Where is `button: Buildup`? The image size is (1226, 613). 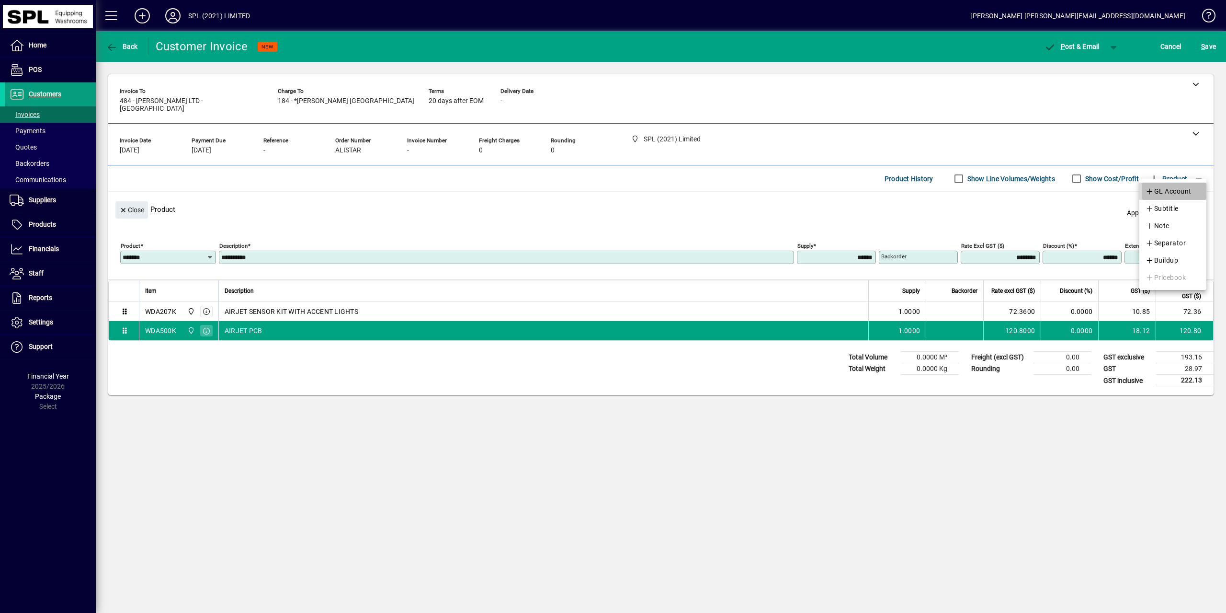
button: Buildup is located at coordinates (1173, 260).